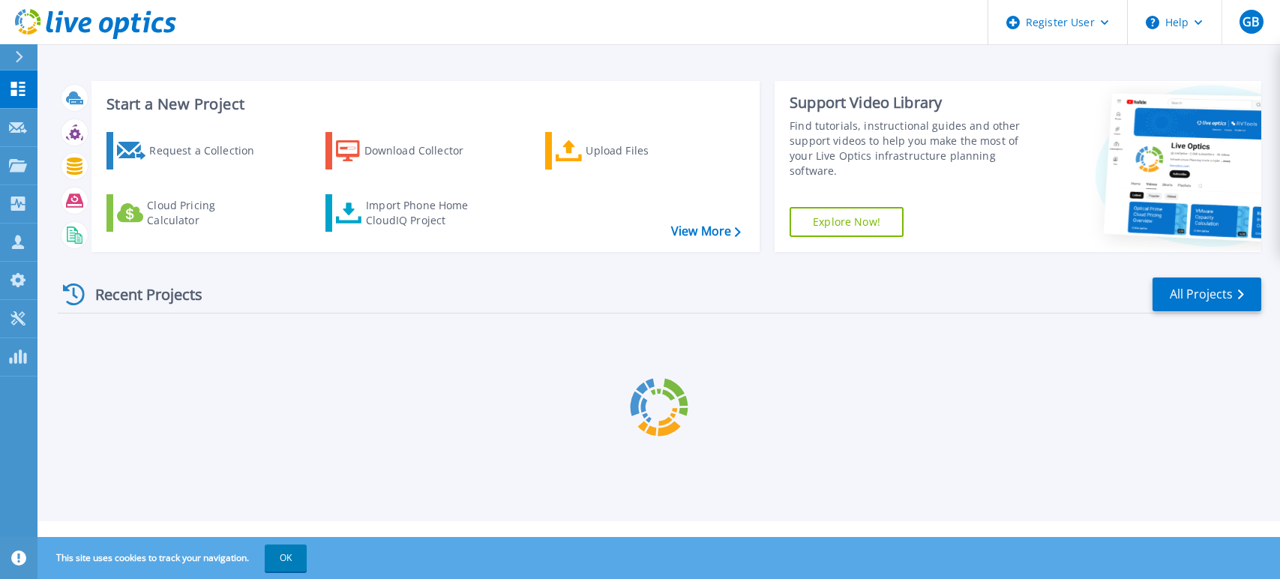  I want to click on div: Request a Collection, so click(209, 151).